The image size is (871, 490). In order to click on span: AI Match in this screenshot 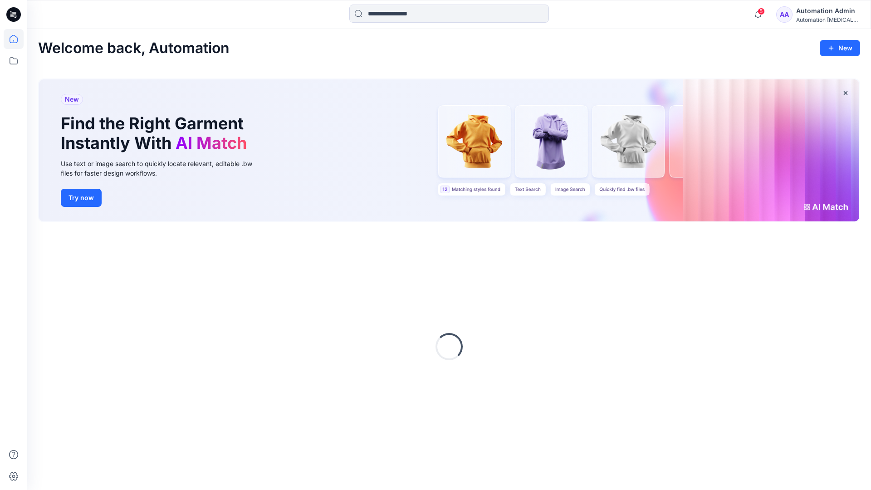, I will do `click(211, 143)`.